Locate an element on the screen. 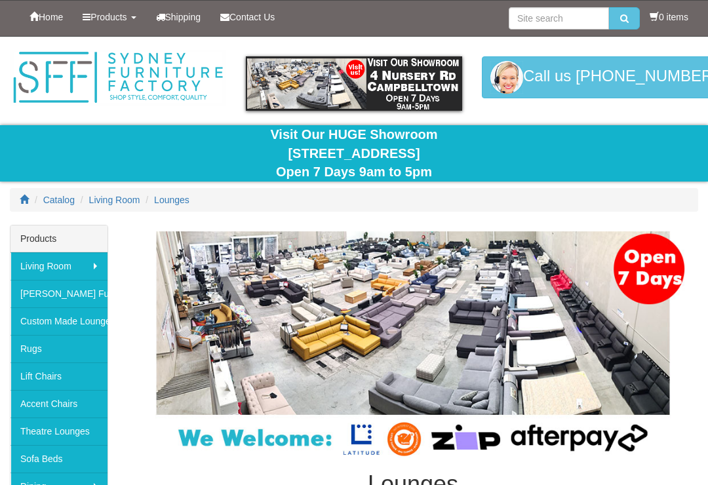 This screenshot has height=485, width=708. a: Contact Us is located at coordinates (247, 17).